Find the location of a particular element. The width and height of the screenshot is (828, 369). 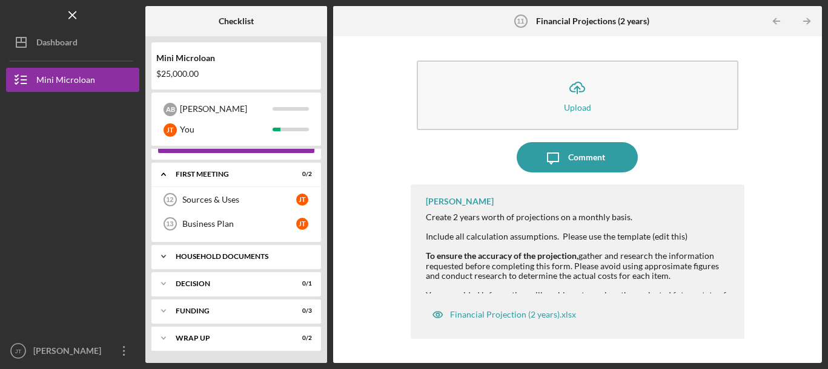

div: gather and research the information requested before completing this form. Please avoid using app... is located at coordinates (579, 266).